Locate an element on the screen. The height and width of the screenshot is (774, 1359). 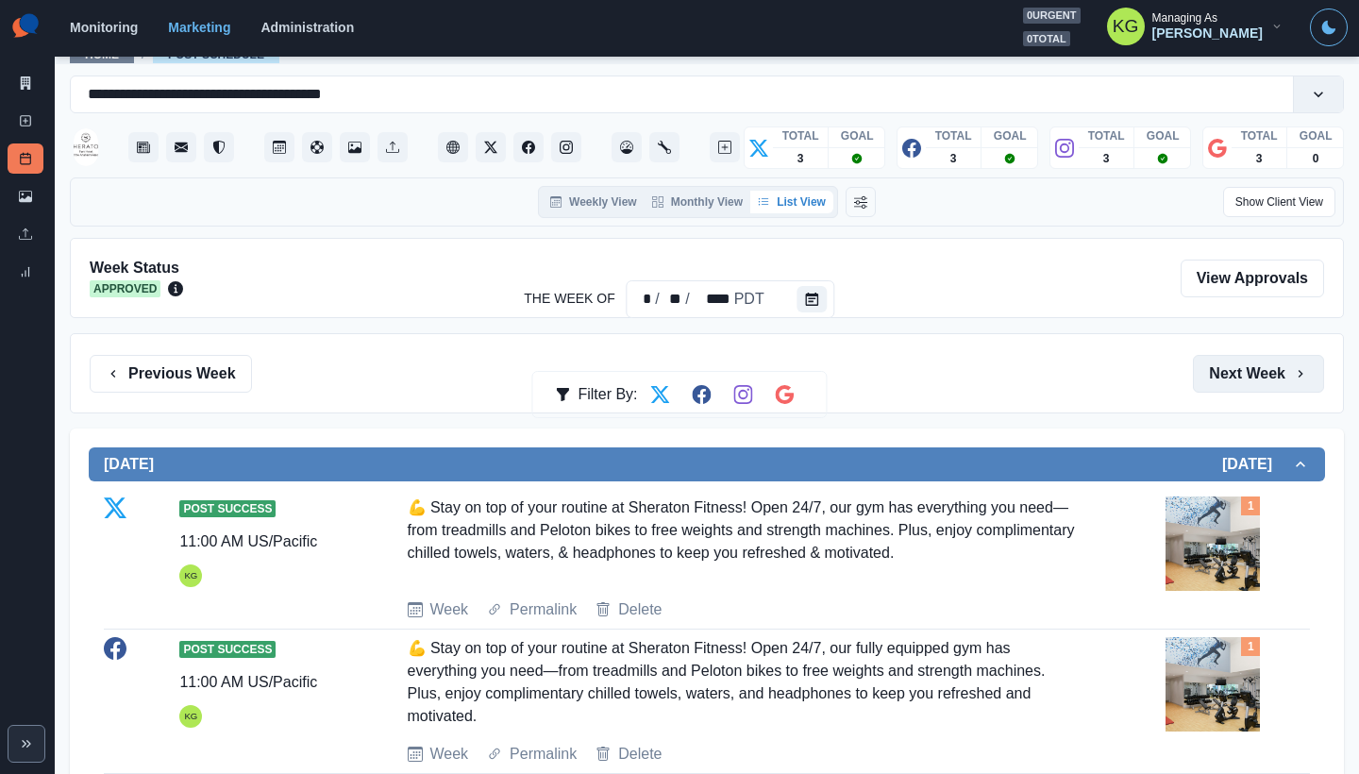
button: Show Client View is located at coordinates (1279, 202).